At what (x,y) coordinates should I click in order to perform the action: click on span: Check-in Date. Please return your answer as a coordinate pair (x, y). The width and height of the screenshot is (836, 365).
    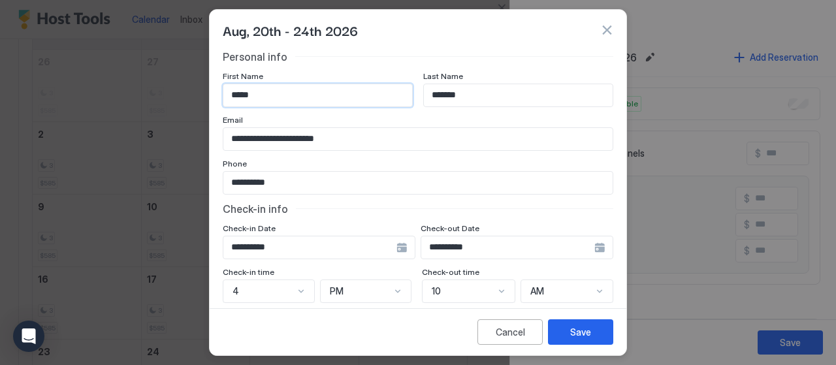
    Looking at the image, I should click on (249, 228).